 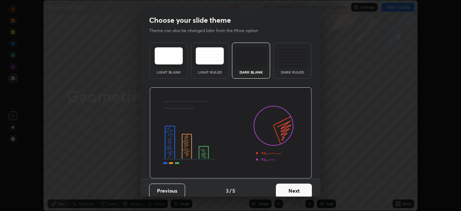 I want to click on div: Dark Blank, so click(x=251, y=72).